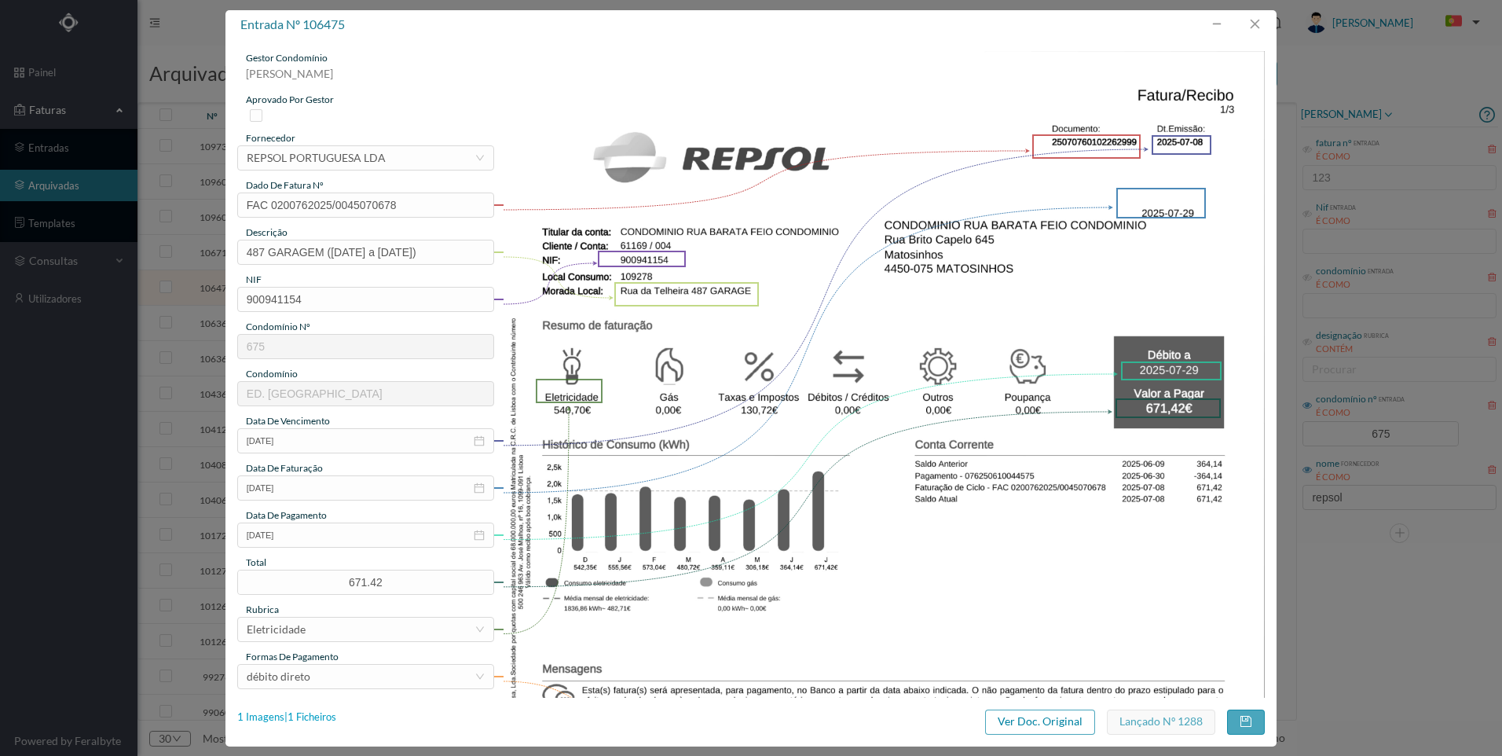 Image resolution: width=1502 pixels, height=756 pixels. What do you see at coordinates (1040, 722) in the screenshot?
I see `button: Ver Doc. Original` at bounding box center [1040, 722].